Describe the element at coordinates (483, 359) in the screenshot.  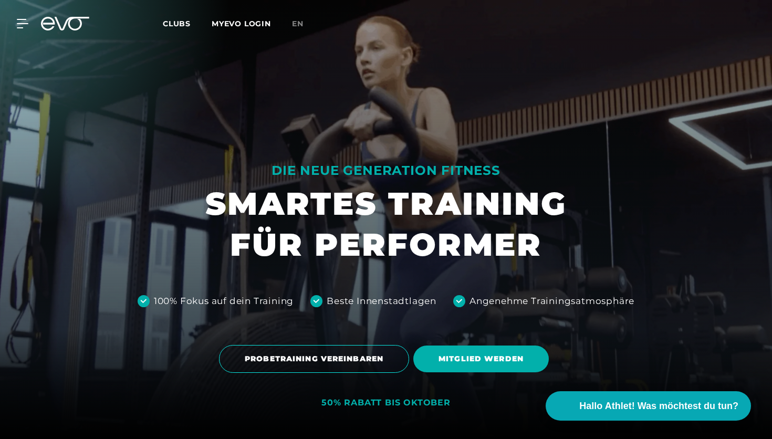
I see `a: MITGLIED WERDEN` at that location.